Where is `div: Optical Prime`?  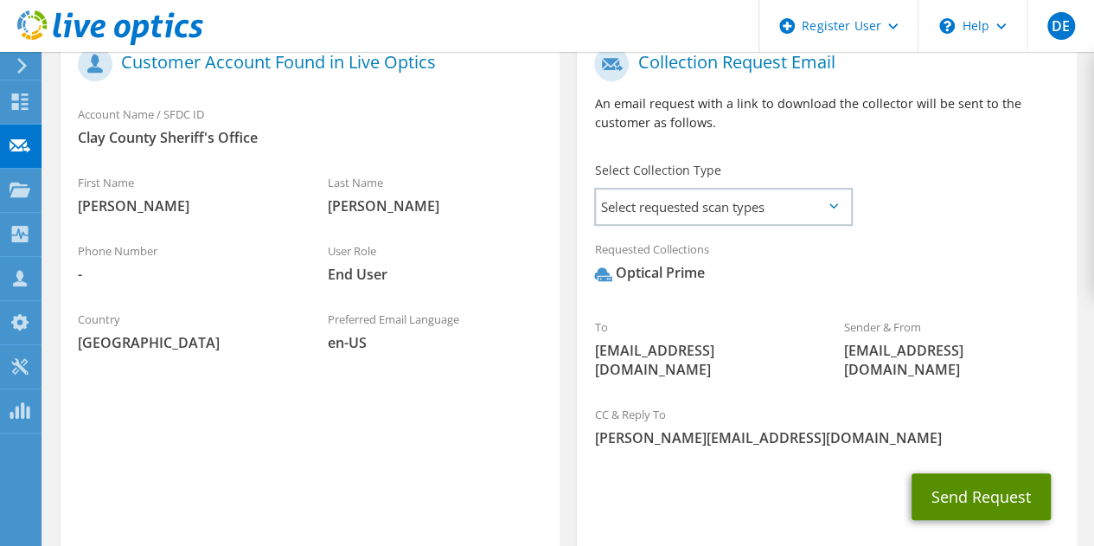
div: Optical Prime is located at coordinates (649, 272).